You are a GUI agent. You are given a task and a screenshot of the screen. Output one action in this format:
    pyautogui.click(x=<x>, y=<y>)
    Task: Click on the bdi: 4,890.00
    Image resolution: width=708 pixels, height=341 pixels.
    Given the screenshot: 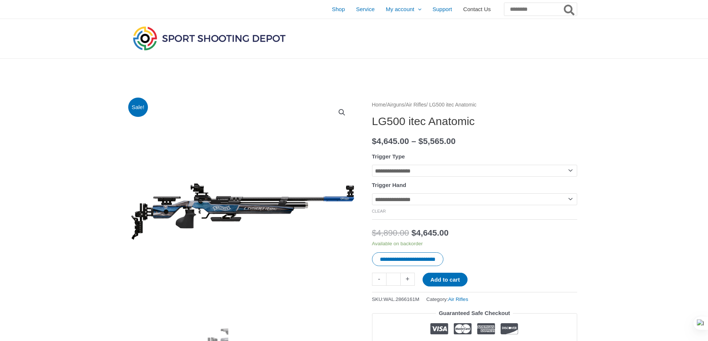 What is the action you would take?
    pyautogui.click(x=390, y=233)
    